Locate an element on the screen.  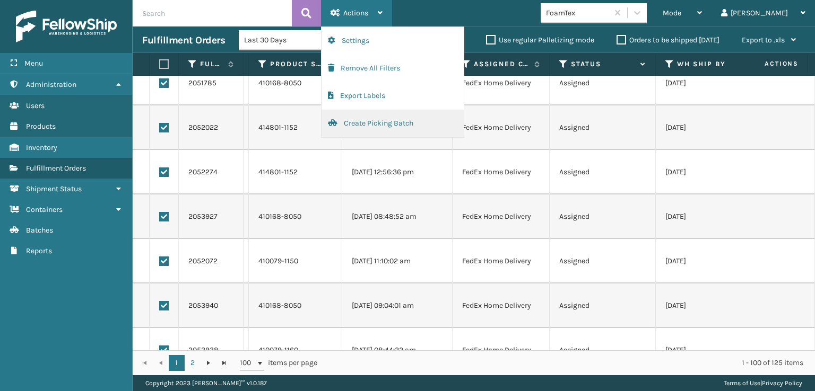
a: 2053927 is located at coordinates (203, 217).